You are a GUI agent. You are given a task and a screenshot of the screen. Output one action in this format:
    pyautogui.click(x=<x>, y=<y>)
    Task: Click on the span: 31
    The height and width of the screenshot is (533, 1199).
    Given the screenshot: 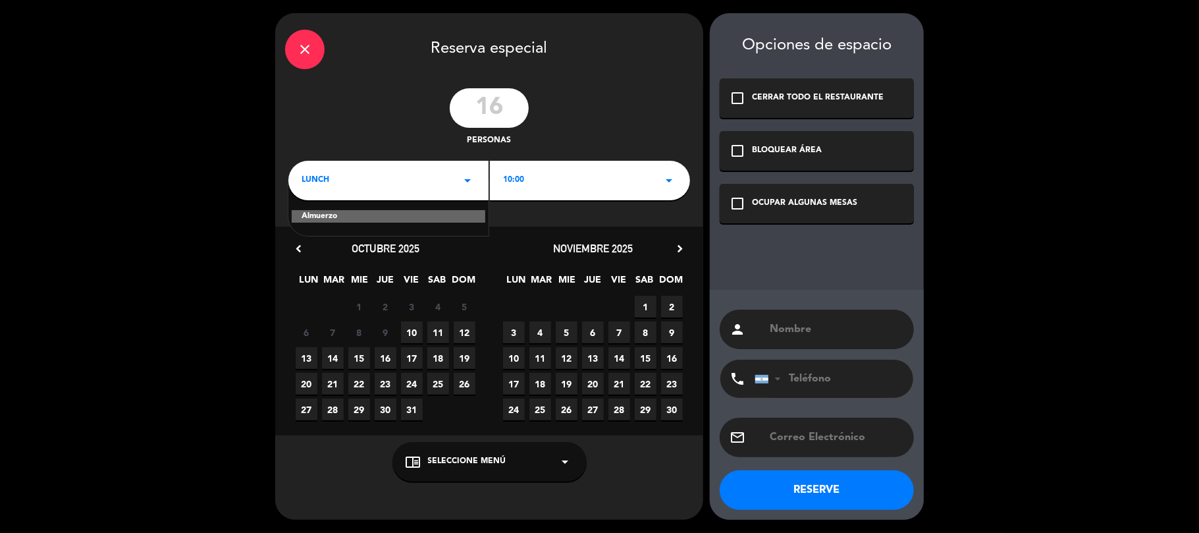 What is the action you would take?
    pyautogui.click(x=412, y=409)
    